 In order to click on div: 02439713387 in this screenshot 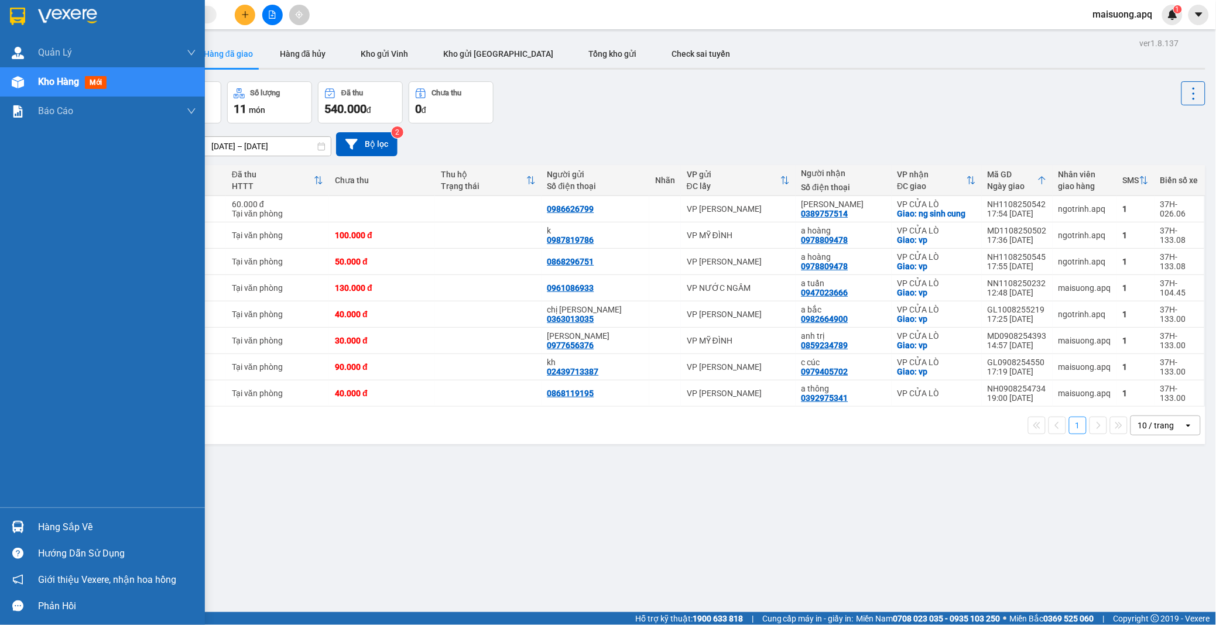, I will do `click(573, 372)`.